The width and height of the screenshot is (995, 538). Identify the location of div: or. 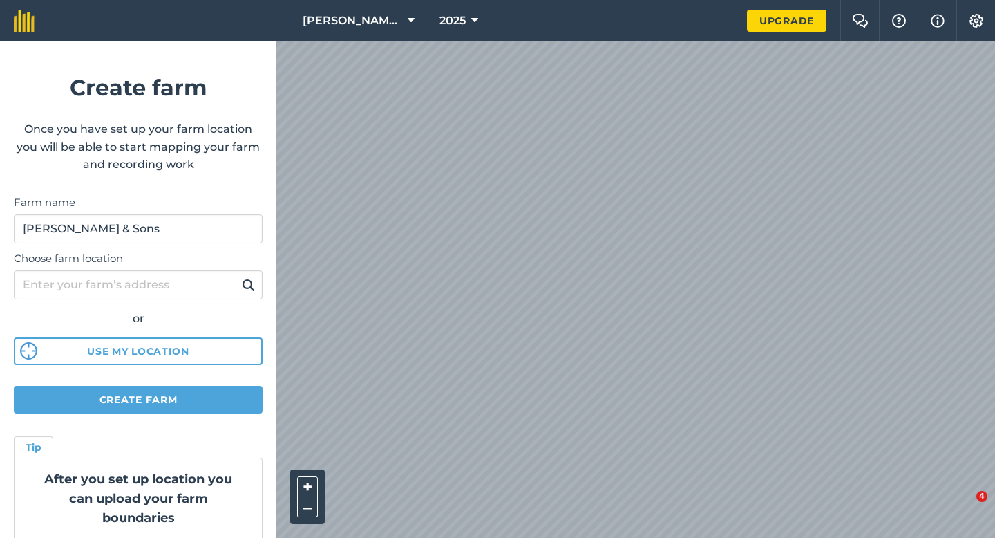
(138, 319).